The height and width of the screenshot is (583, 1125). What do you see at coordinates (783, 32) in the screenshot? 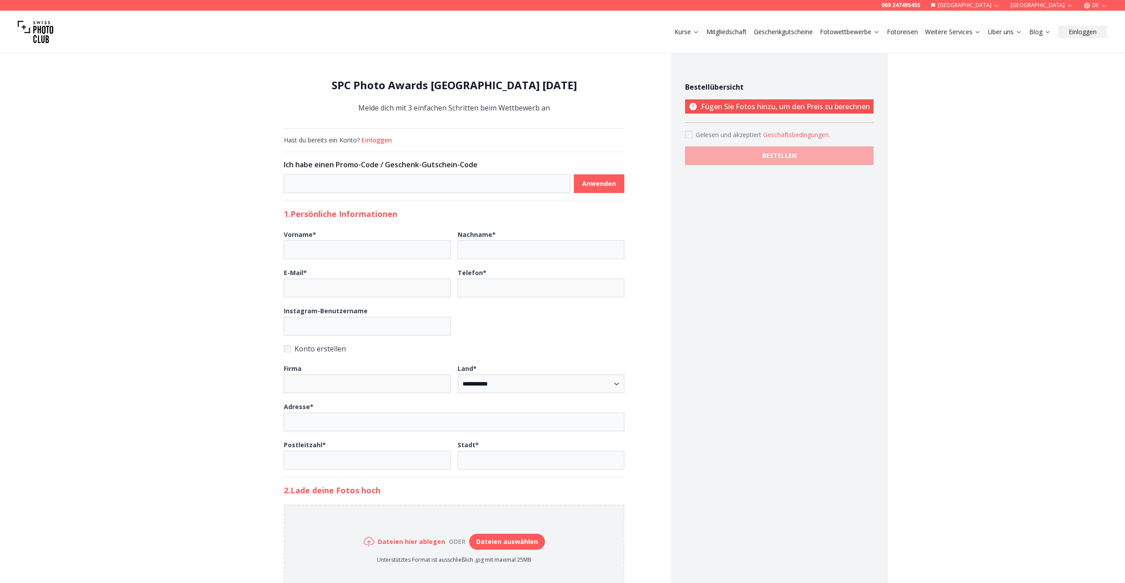
I see `a: Geschenkgutscheine` at bounding box center [783, 32].